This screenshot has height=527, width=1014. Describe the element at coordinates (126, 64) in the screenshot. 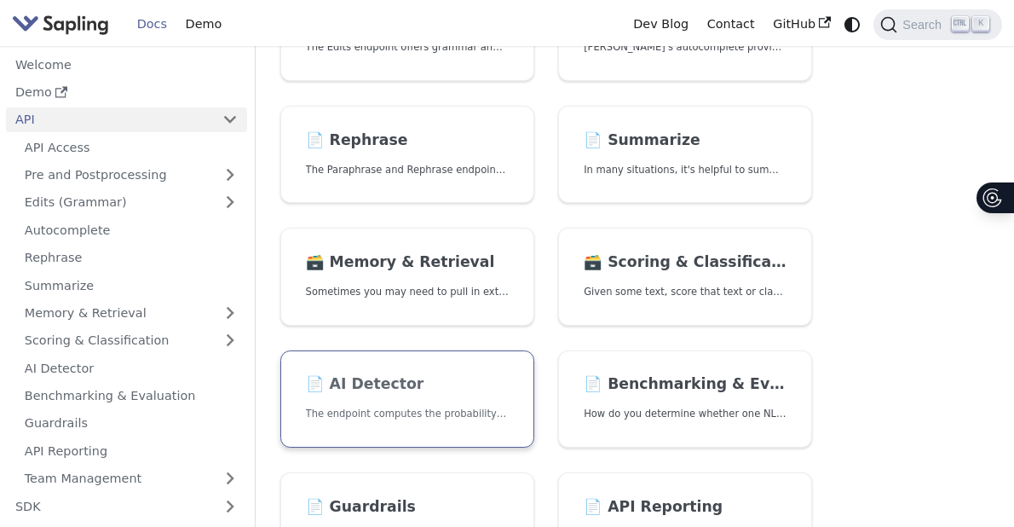

I see `a: Welcome` at that location.